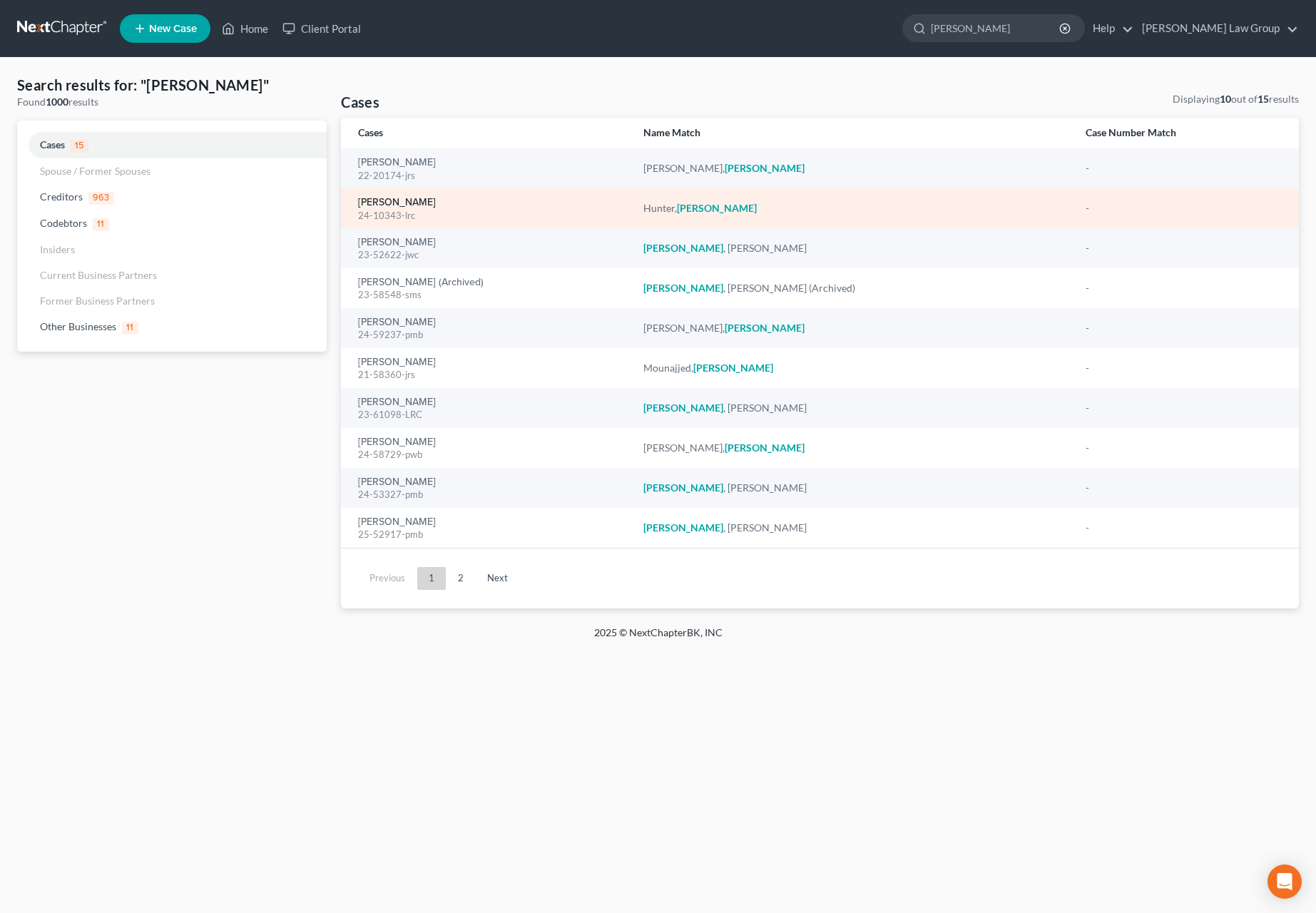 This screenshot has height=913, width=1316. I want to click on span: Codebtors, so click(63, 223).